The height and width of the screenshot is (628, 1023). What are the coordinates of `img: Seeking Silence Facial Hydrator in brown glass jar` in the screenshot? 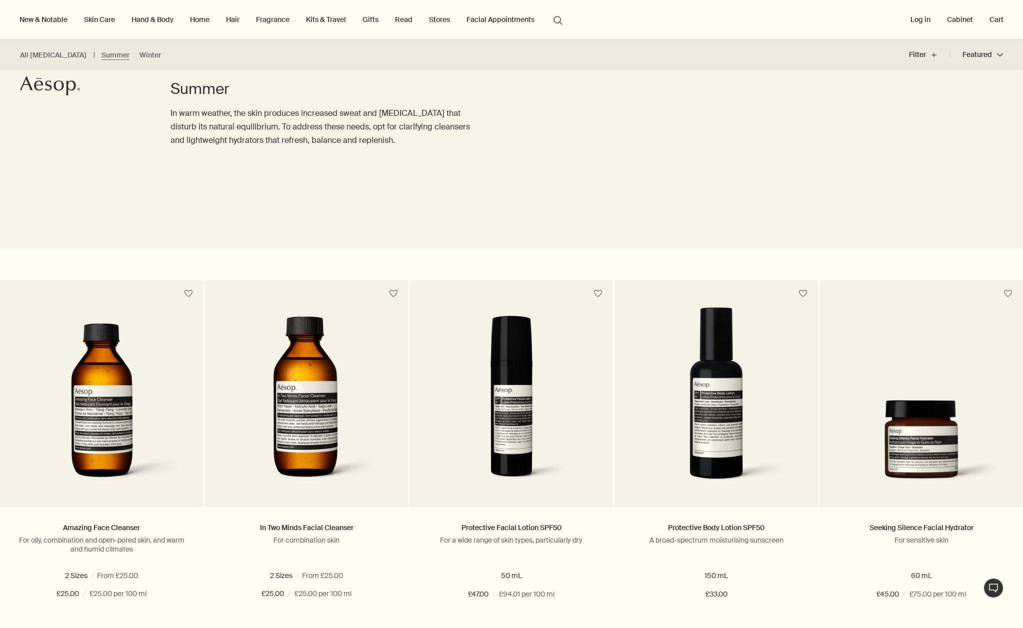 It's located at (921, 446).